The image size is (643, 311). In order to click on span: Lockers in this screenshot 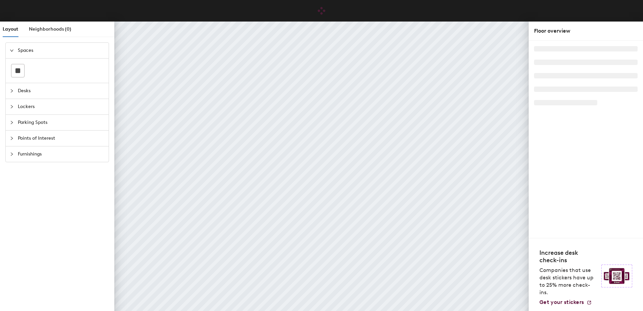, I will do `click(61, 107)`.